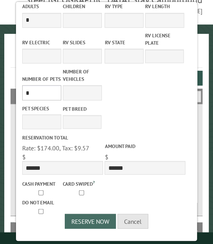  What do you see at coordinates (82, 42) in the screenshot?
I see `label: RV Slides` at bounding box center [82, 42].